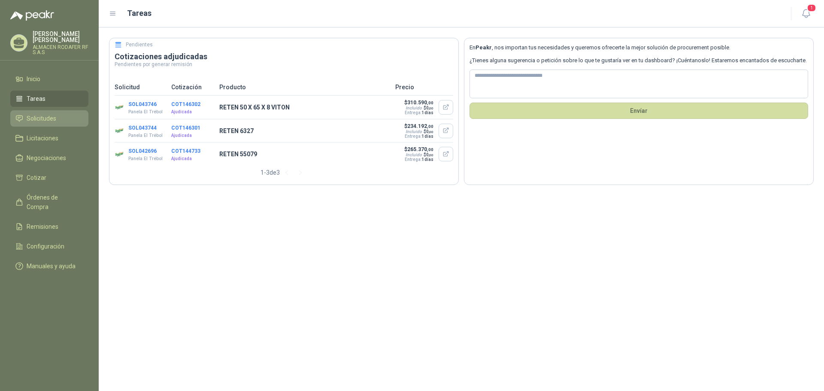 The image size is (824, 391). What do you see at coordinates (806, 14) in the screenshot?
I see `button: 1` at bounding box center [806, 14].